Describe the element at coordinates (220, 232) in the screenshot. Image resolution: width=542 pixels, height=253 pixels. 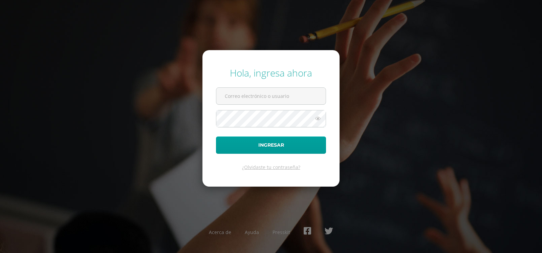
I see `a: Acerca de` at that location.